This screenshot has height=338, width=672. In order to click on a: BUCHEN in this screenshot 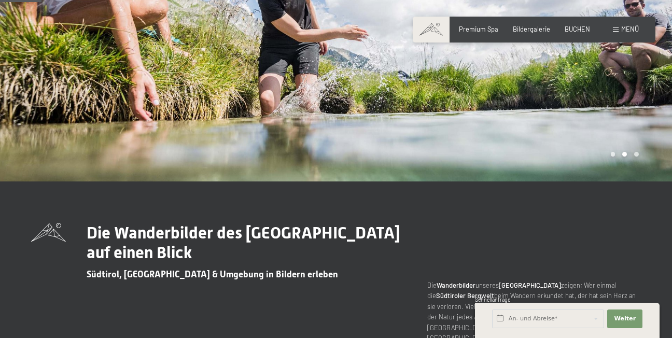, I will do `click(577, 29)`.